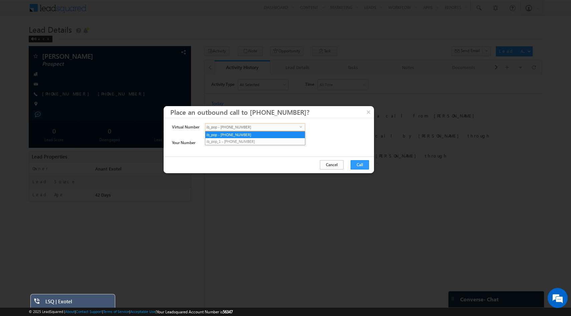  What do you see at coordinates (143, 311) in the screenshot?
I see `a: Acceptable Use` at bounding box center [143, 311].